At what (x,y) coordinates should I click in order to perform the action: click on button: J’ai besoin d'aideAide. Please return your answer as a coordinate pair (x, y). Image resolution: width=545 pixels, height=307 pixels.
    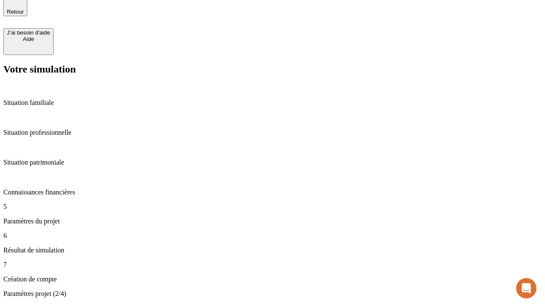
    Looking at the image, I should click on (29, 41).